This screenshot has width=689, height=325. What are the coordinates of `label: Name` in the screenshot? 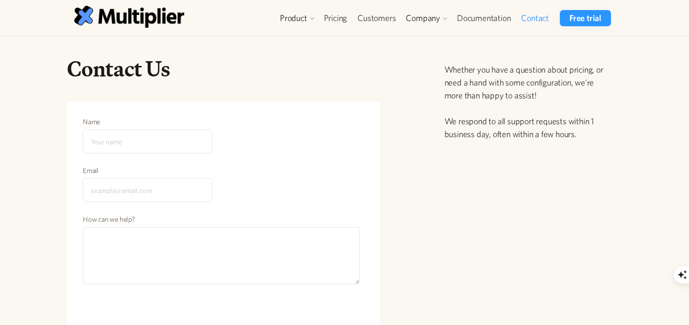 It's located at (147, 122).